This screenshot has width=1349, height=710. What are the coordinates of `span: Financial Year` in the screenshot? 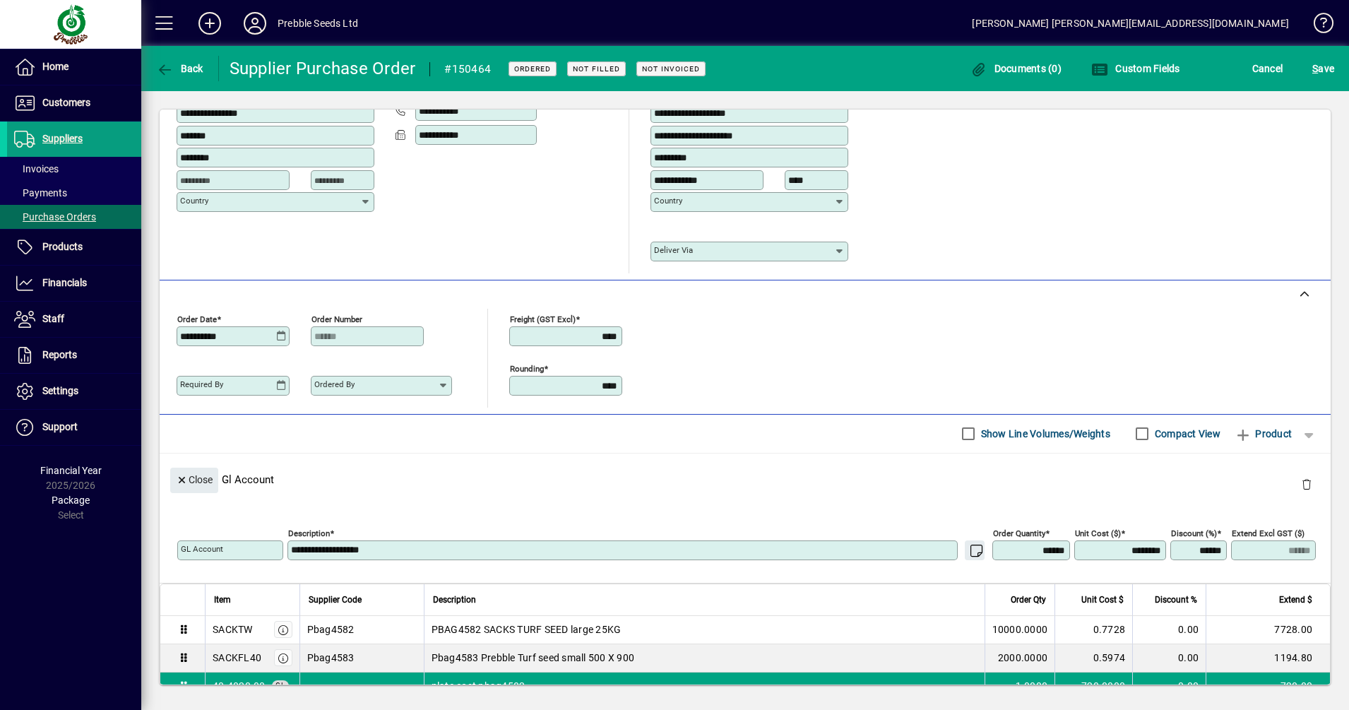 It's located at (71, 470).